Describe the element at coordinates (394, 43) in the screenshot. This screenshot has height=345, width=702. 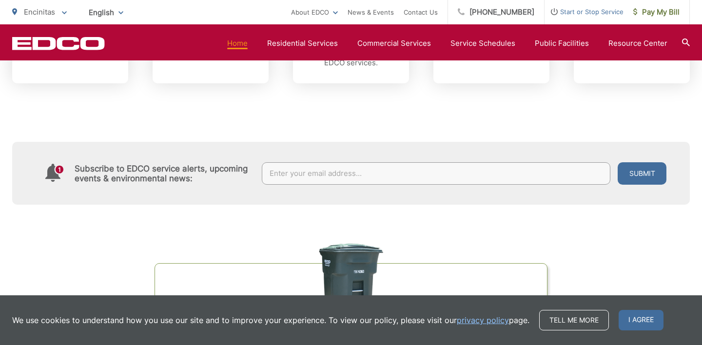
I see `a: Commercial Services` at that location.